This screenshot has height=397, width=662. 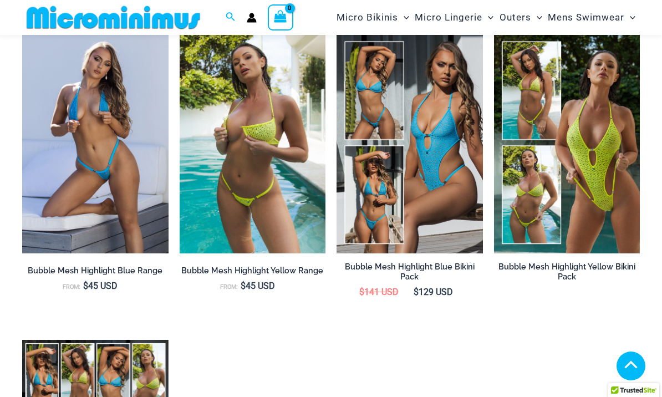 What do you see at coordinates (95, 273) in the screenshot?
I see `a: Bubble Mesh Highlight Blue Range` at bounding box center [95, 273].